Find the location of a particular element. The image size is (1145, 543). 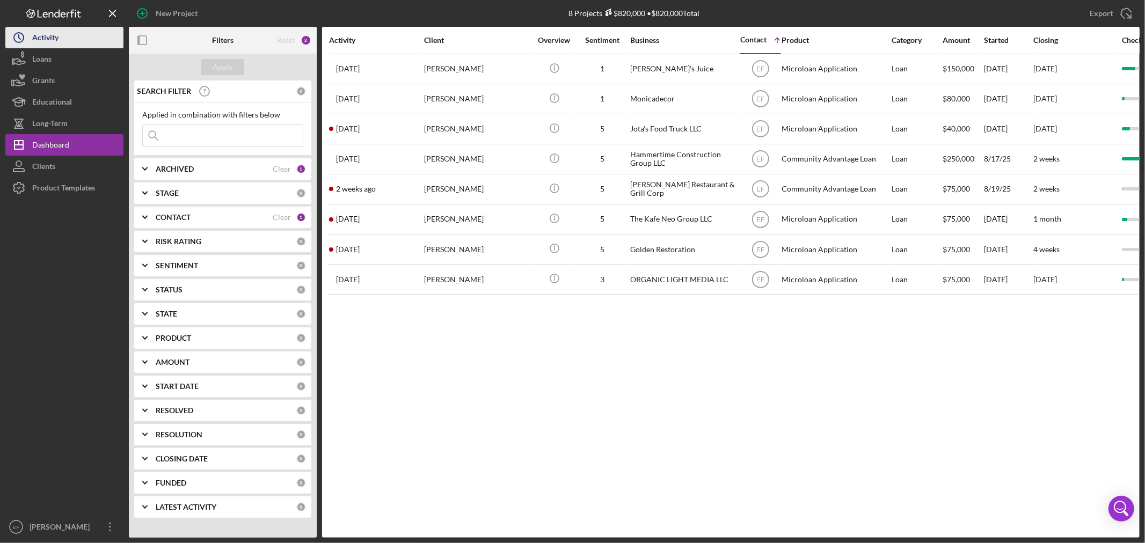

a: Product Templates is located at coordinates (64, 188).